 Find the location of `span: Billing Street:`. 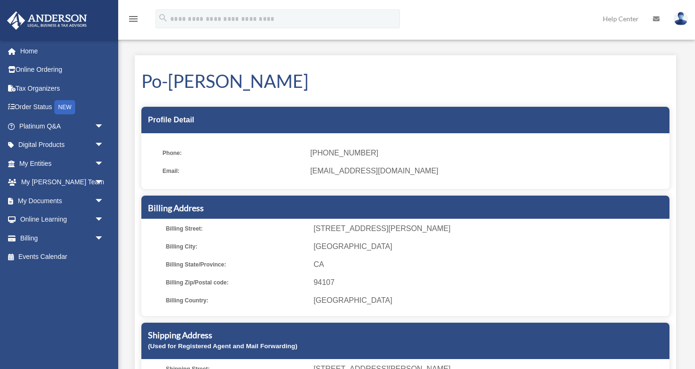

span: Billing Street: is located at coordinates (236, 229).